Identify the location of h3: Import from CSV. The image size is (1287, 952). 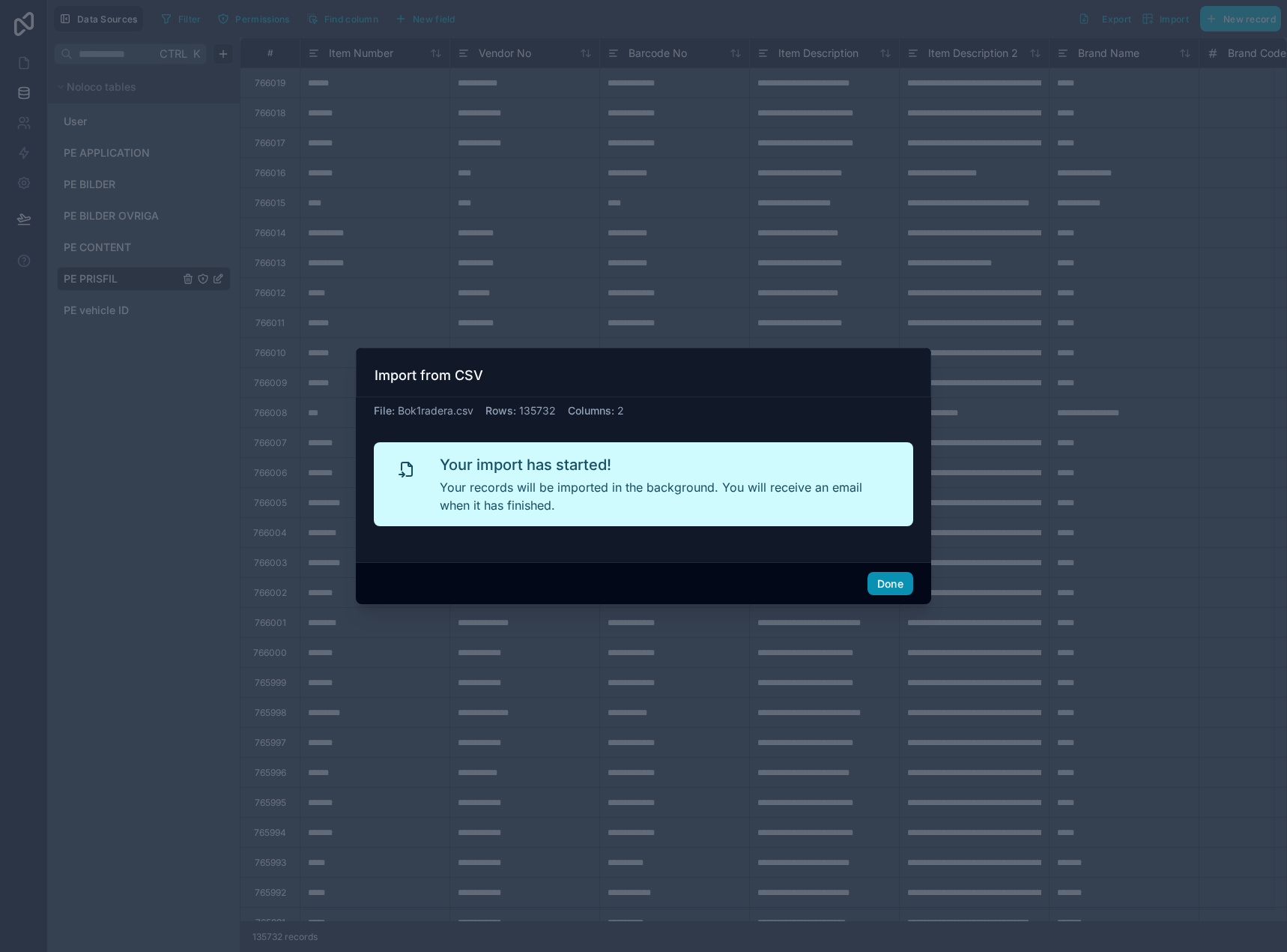
(429, 375).